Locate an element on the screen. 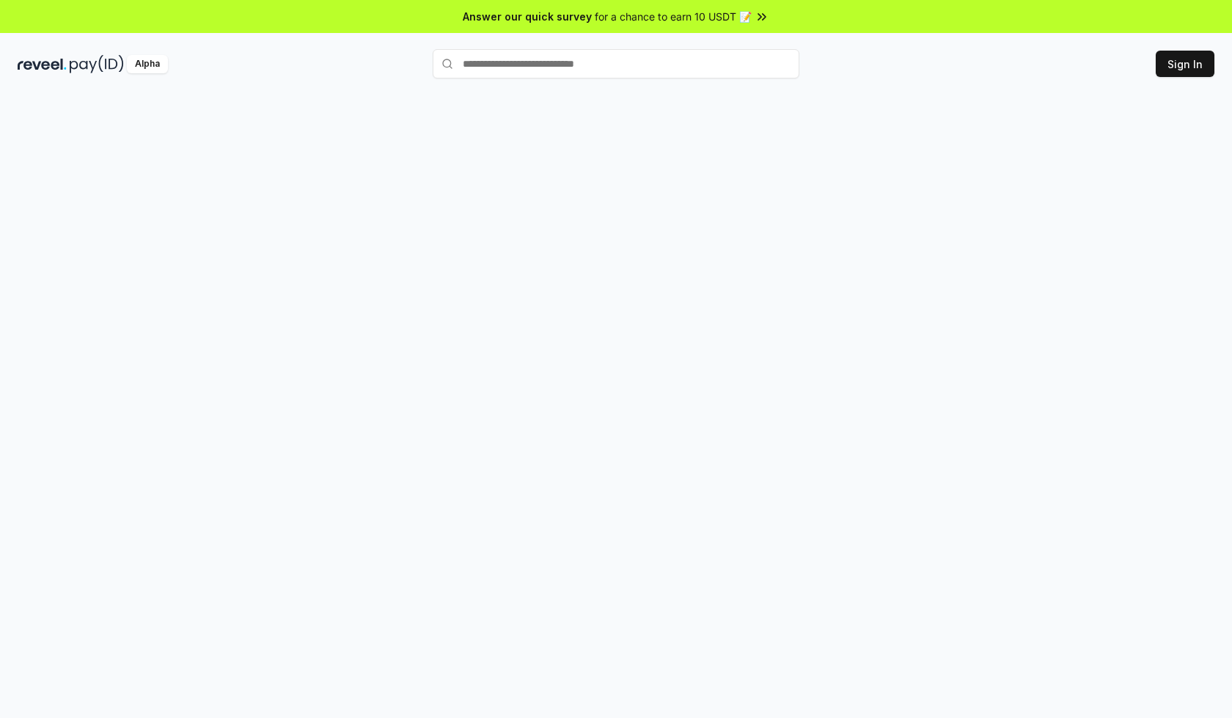 This screenshot has width=1232, height=718. span: Answer our quick survey is located at coordinates (527, 16).